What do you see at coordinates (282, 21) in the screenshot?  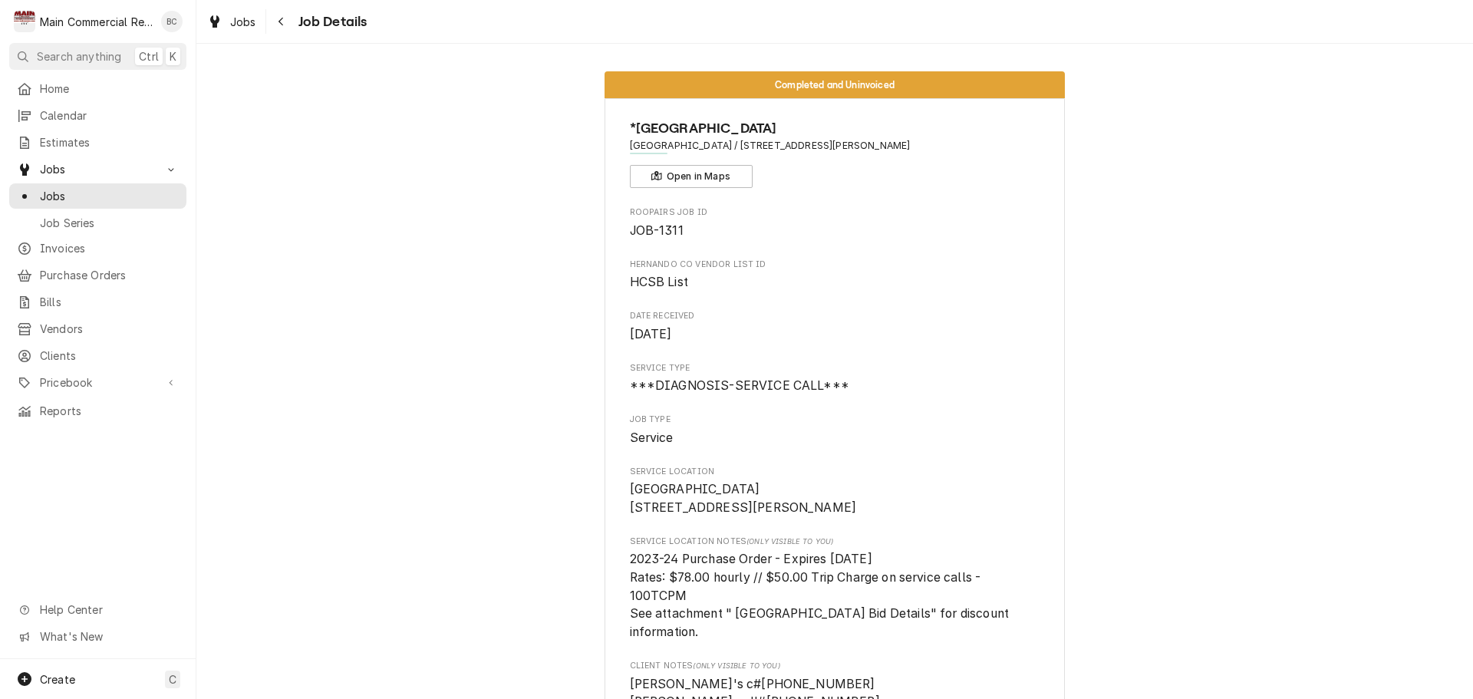 I see `button: Navigate back` at bounding box center [282, 21].